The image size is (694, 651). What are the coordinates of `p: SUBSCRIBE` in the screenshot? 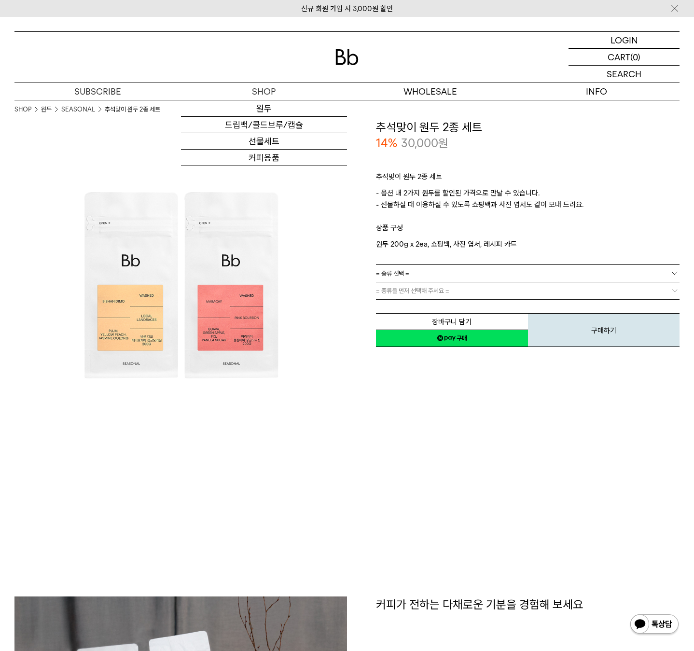 It's located at (98, 91).